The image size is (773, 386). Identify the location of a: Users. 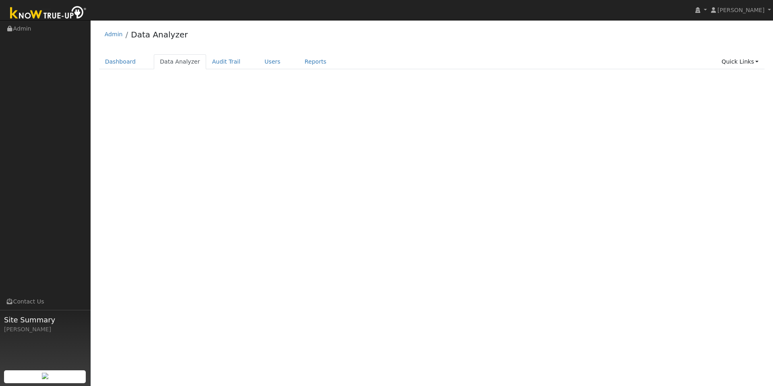
(273, 62).